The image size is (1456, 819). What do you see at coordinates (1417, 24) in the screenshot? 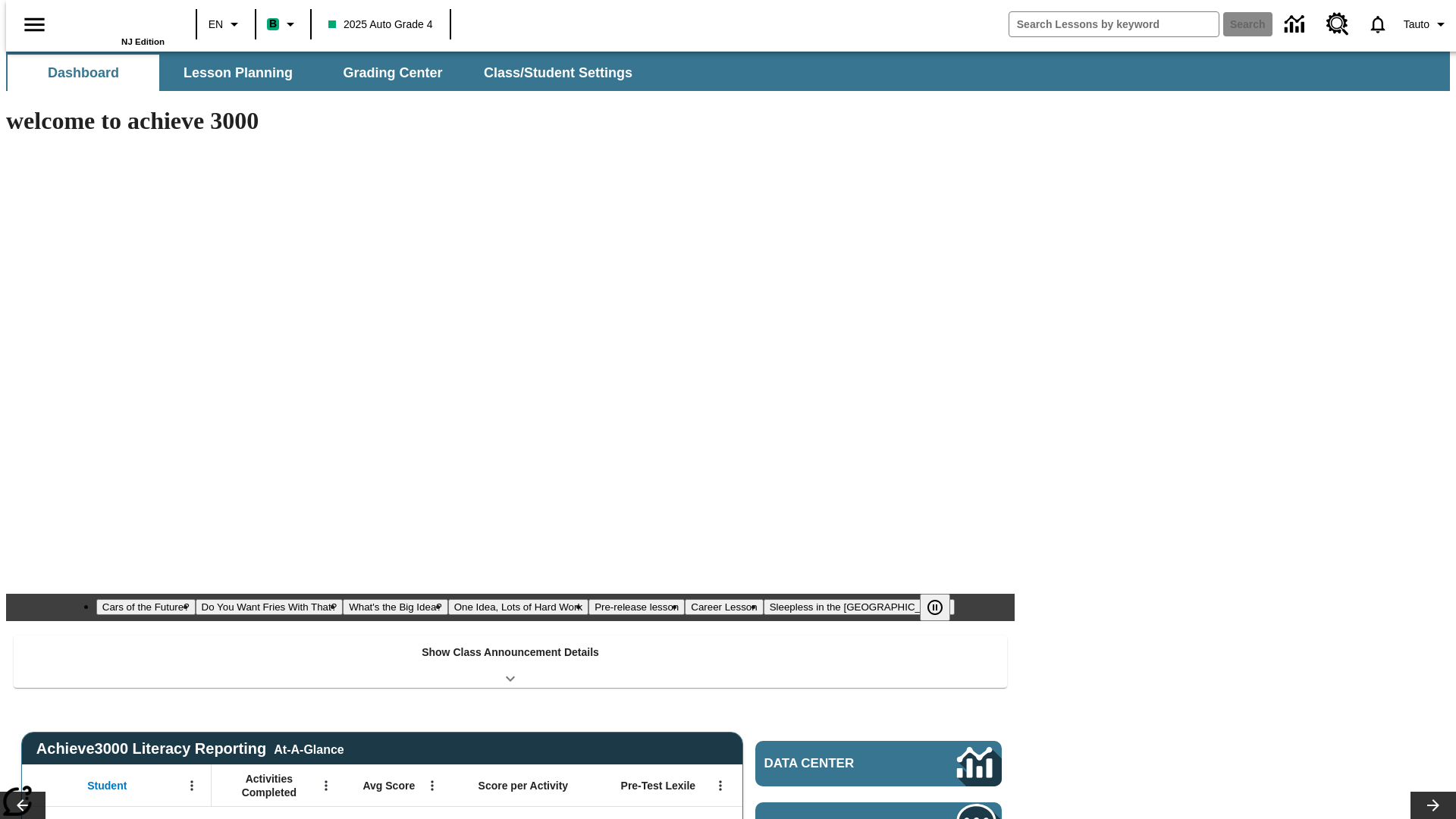
I see `span: Tauto` at bounding box center [1417, 24].